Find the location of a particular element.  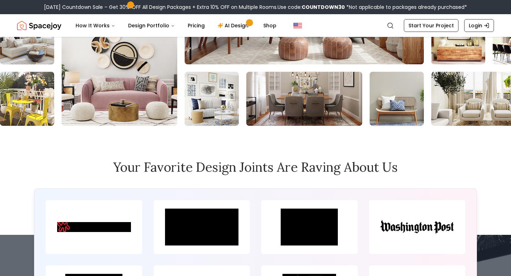

img: United States is located at coordinates (298, 26).